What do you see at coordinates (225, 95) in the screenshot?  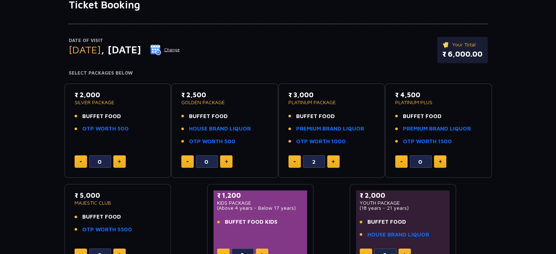 I see `p: ₹ 2,500` at bounding box center [225, 95].